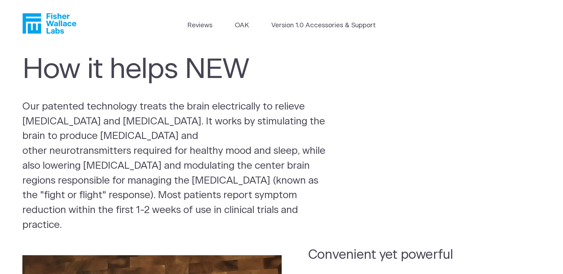 This screenshot has height=274, width=563. I want to click on a: Version 1.0 Accessories & Support, so click(323, 26).